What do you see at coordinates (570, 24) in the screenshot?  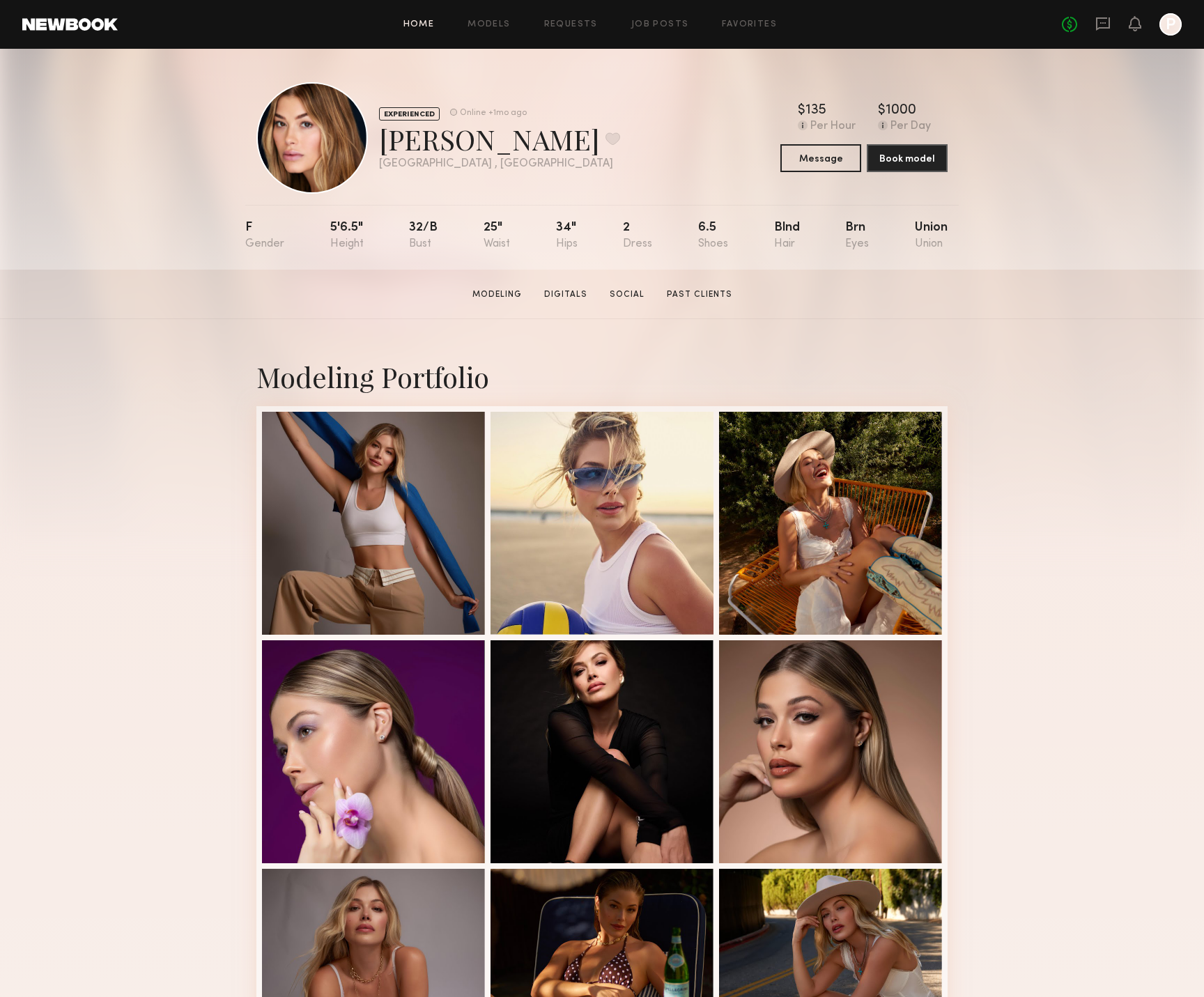 I see `a: Requests` at bounding box center [570, 24].